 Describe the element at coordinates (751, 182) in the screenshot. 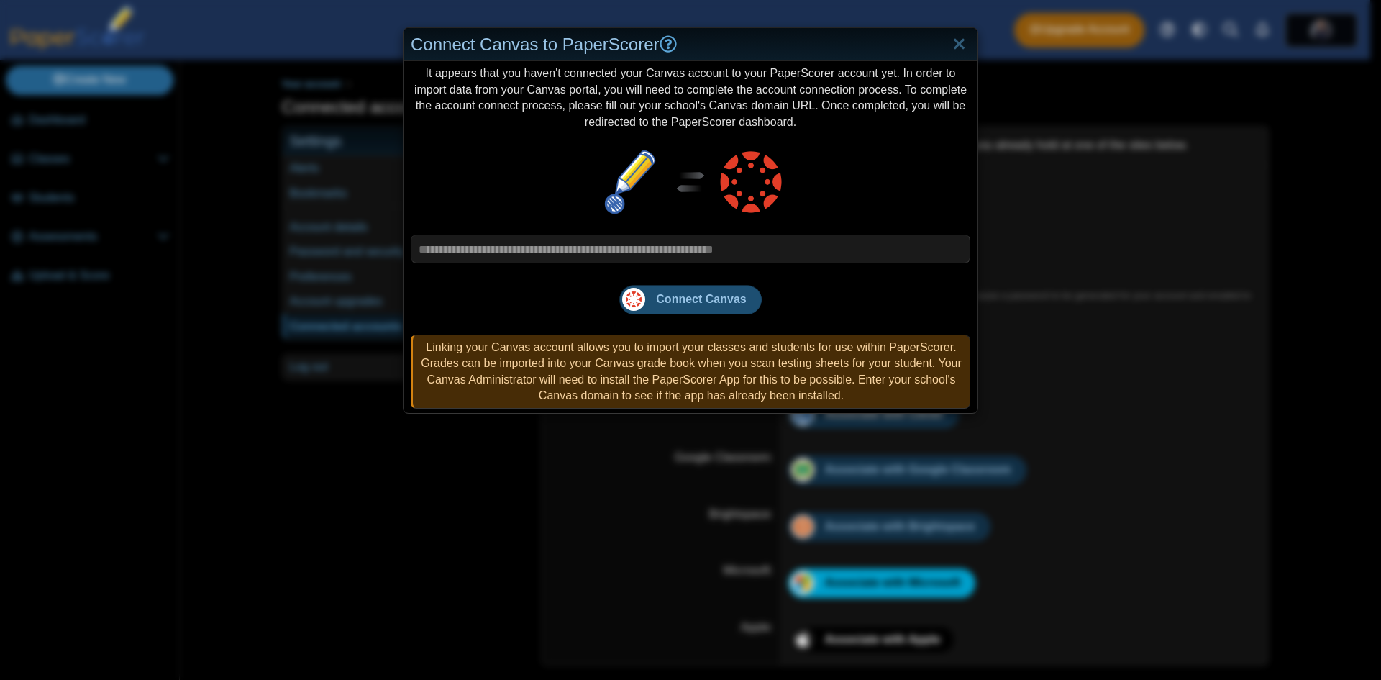

I see `img: canvas-logo.png` at that location.